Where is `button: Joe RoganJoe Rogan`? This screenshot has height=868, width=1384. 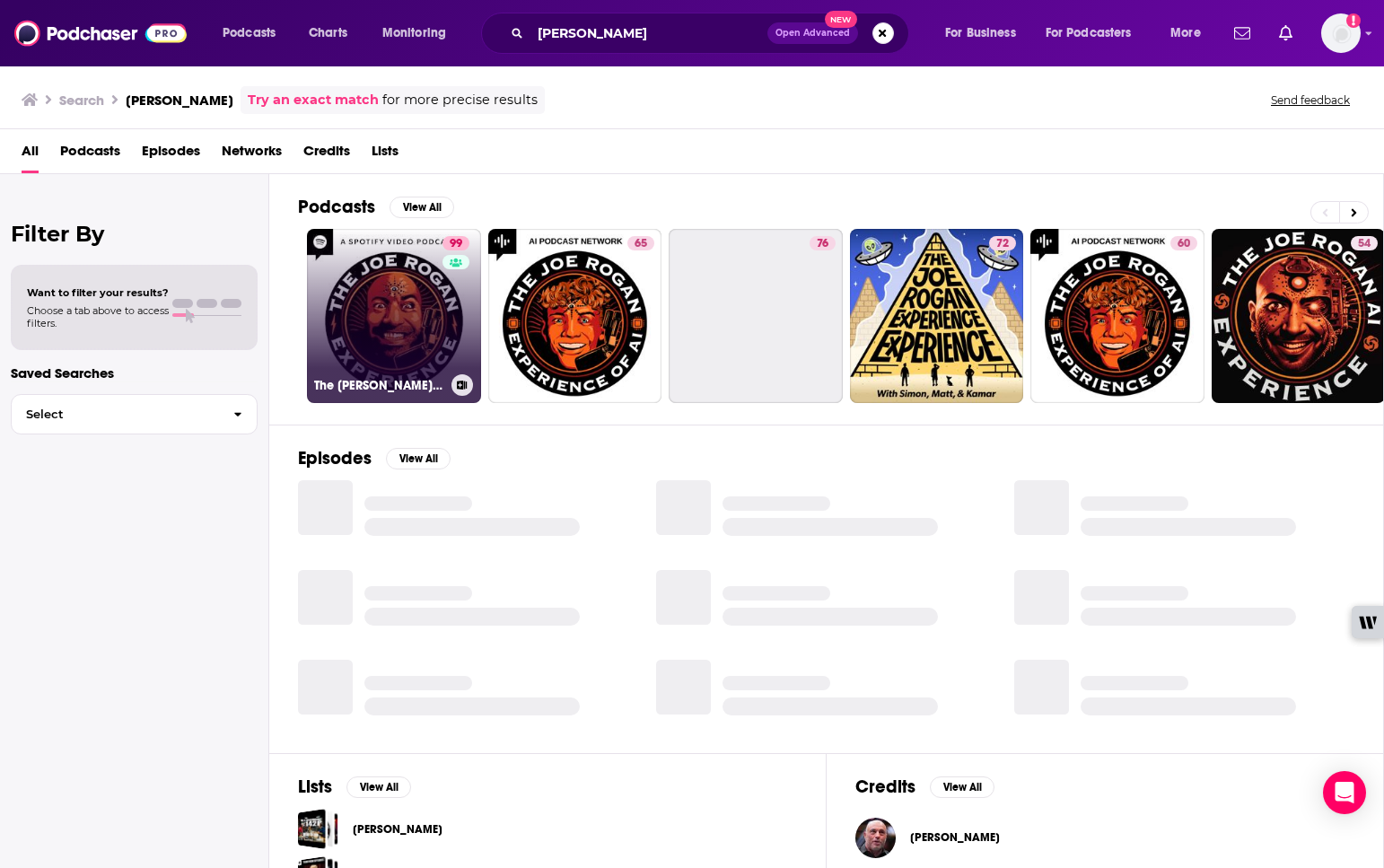 button: Joe RoganJoe Rogan is located at coordinates (1105, 837).